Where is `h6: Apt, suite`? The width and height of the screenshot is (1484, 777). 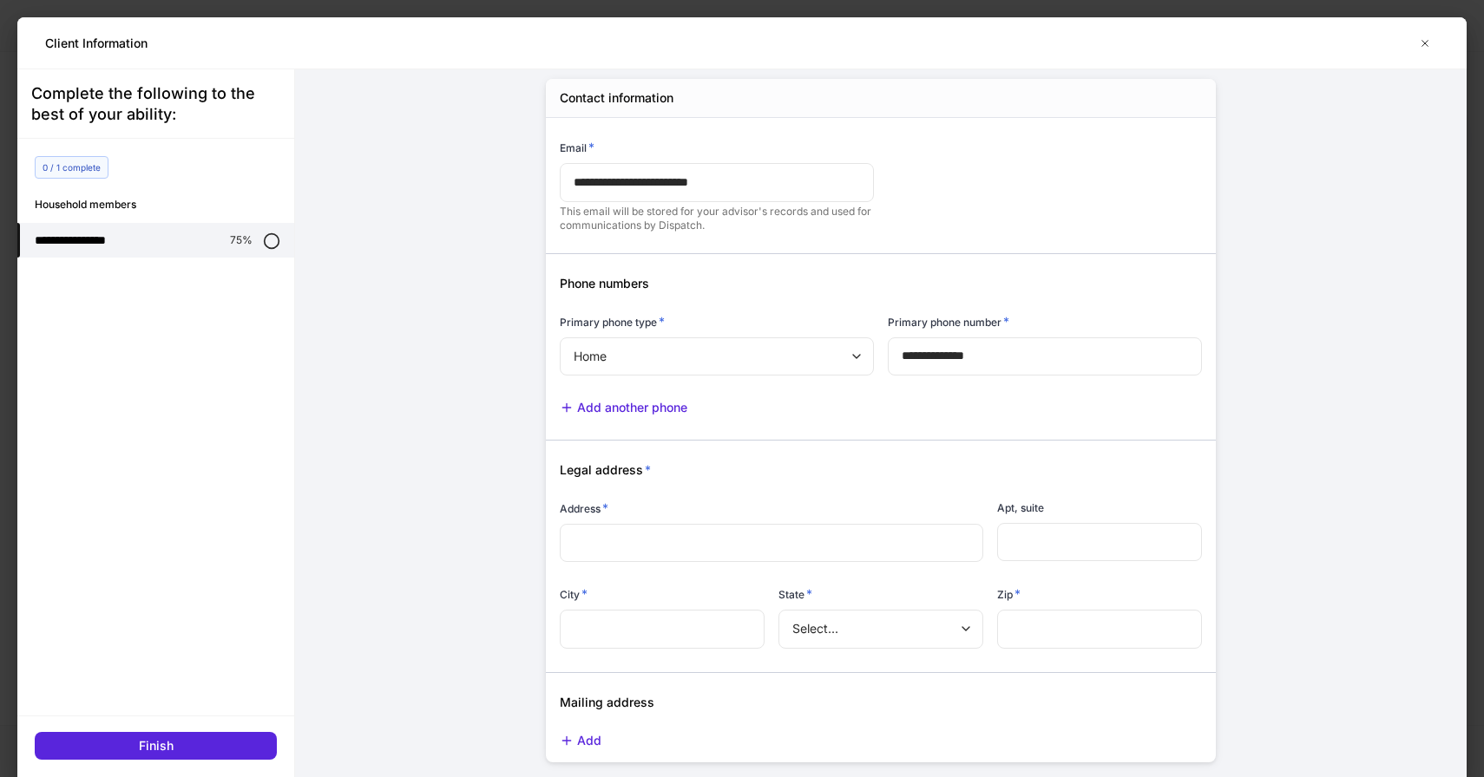 h6: Apt, suite is located at coordinates (1020, 508).